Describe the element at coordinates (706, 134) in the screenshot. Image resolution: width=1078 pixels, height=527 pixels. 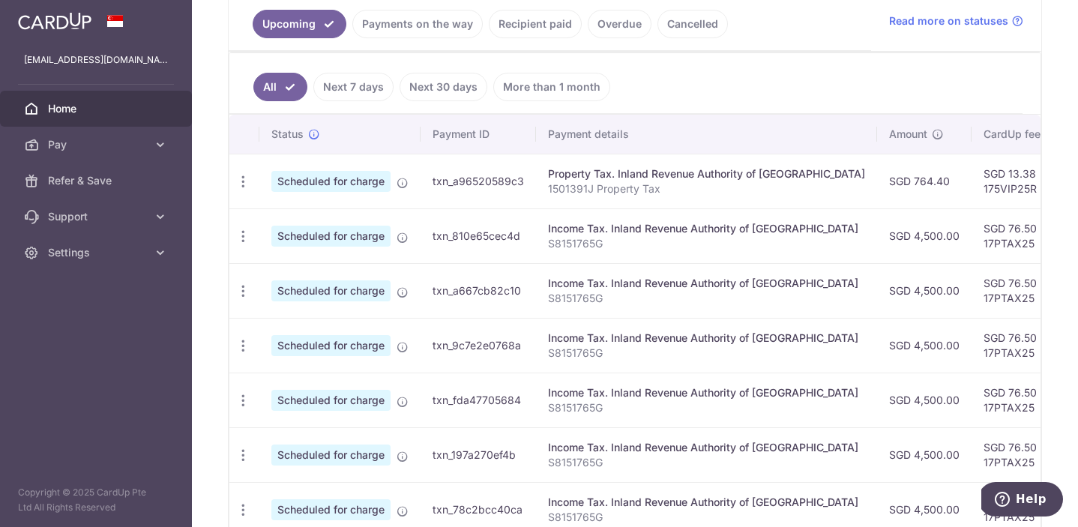
I see `th: Payment details` at that location.